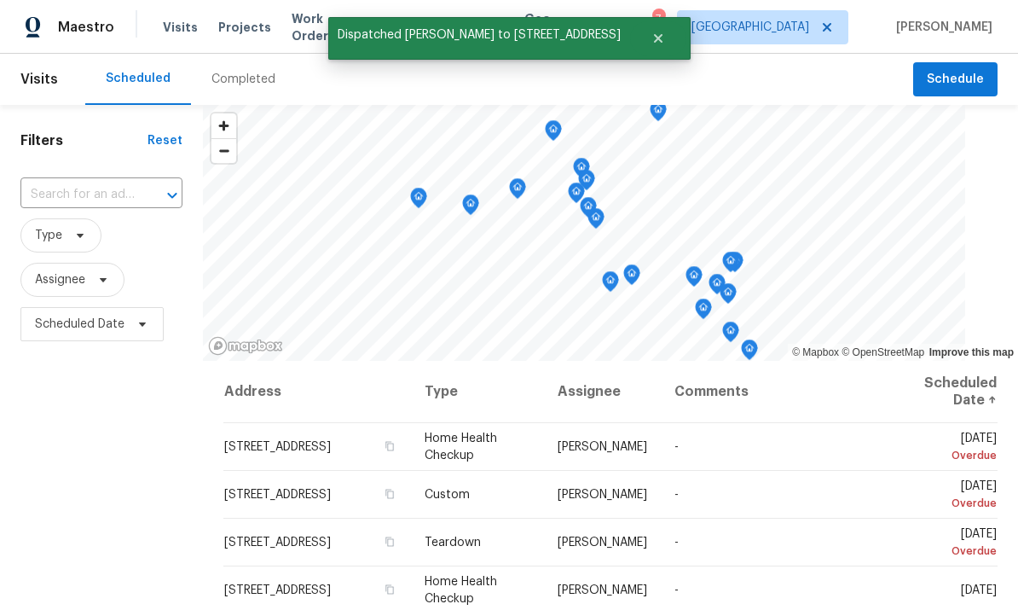 The width and height of the screenshot is (1018, 610). What do you see at coordinates (138, 78) in the screenshot?
I see `div: Scheduled` at bounding box center [138, 78].